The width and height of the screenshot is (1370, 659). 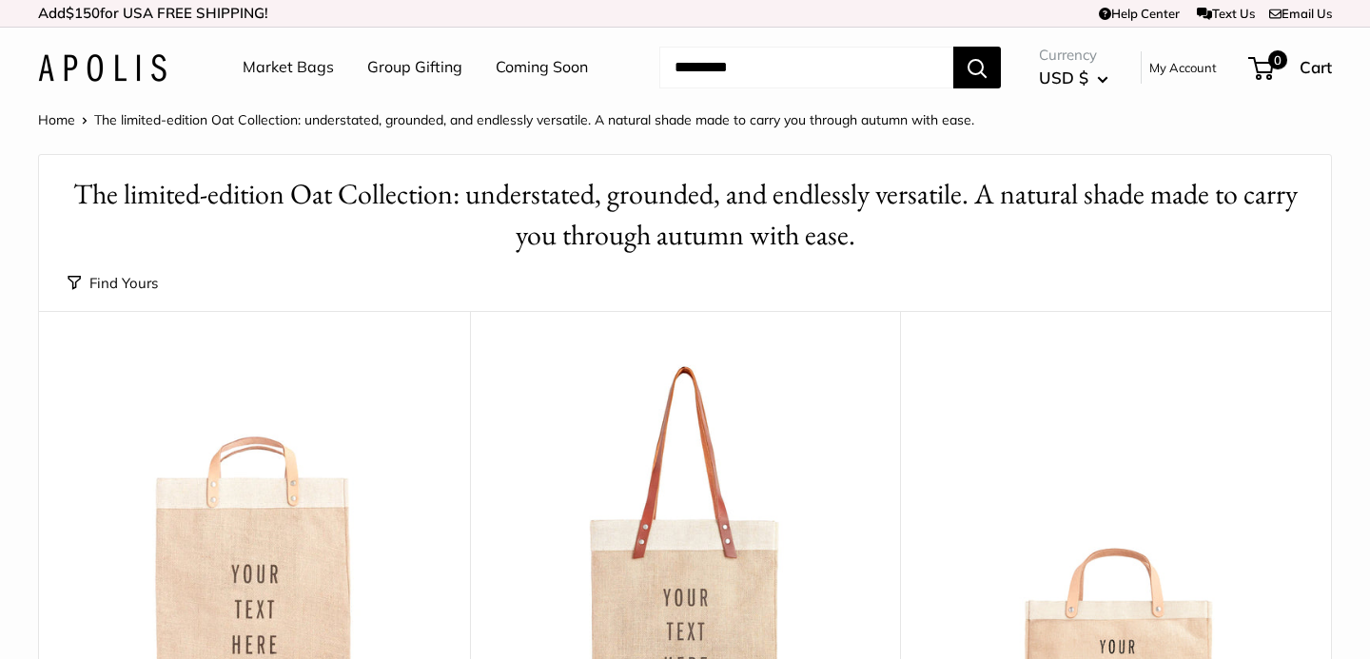 I want to click on span: $150, so click(x=83, y=12).